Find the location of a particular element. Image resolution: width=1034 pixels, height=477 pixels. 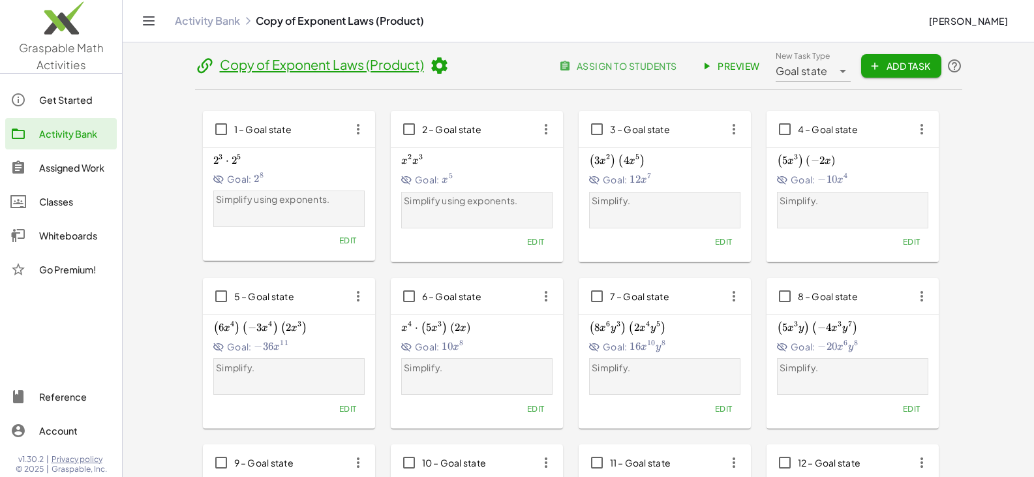

span: 12 is located at coordinates (635, 179).